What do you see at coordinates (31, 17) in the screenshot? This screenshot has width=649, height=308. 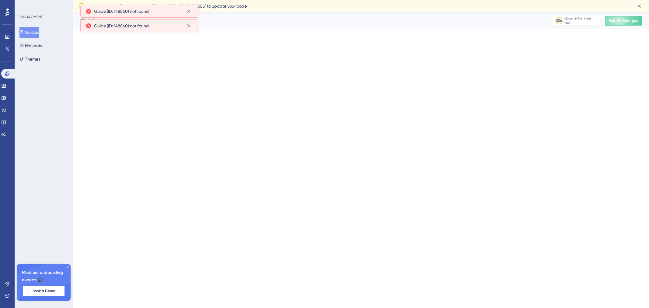 I see `div: ENGAGEMENT` at bounding box center [31, 17].